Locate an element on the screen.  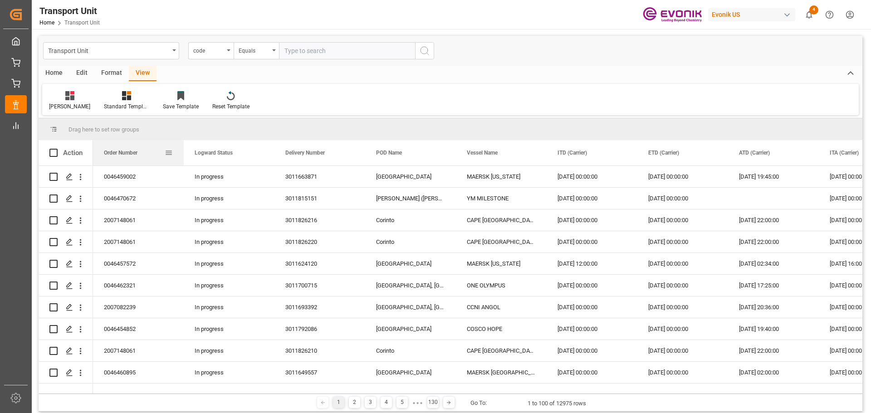
div: code is located at coordinates (209, 49).